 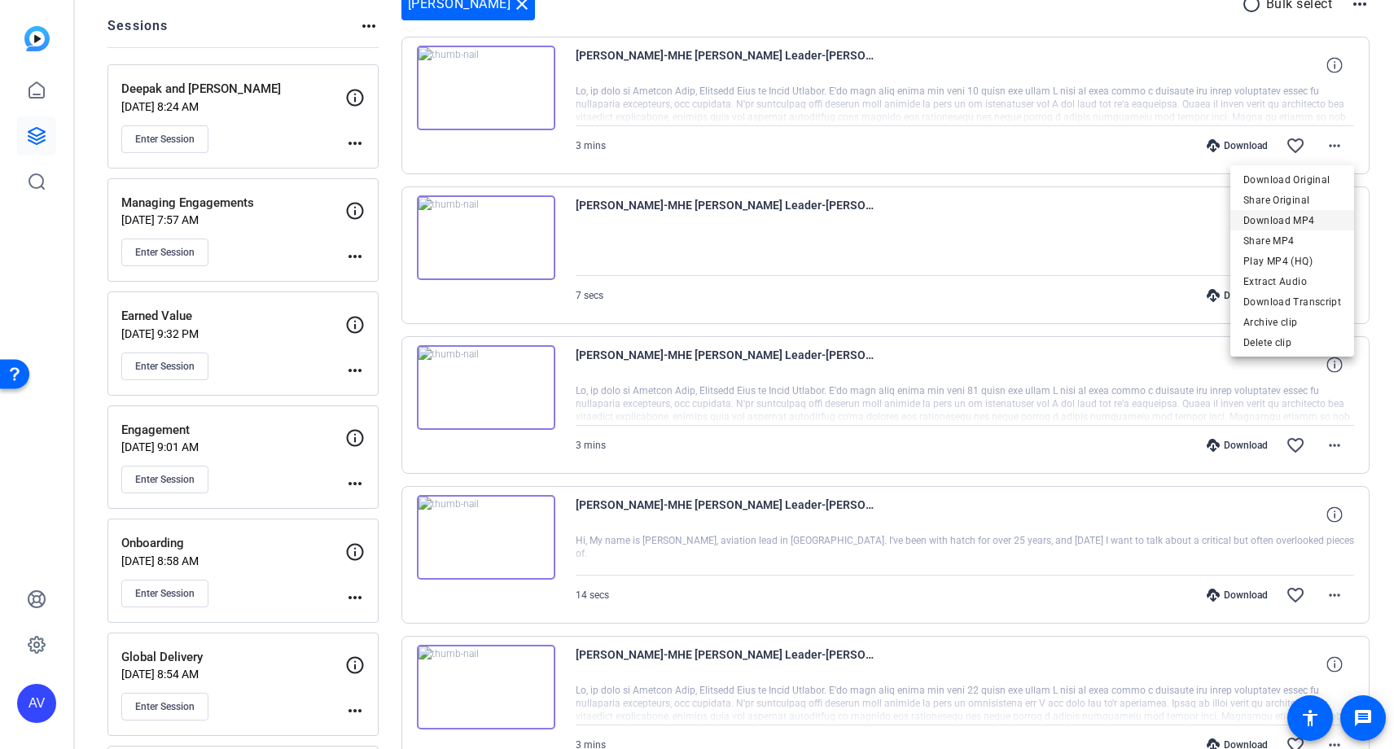 What do you see at coordinates (1292, 322) in the screenshot?
I see `span: Archive clip` at bounding box center [1292, 322].